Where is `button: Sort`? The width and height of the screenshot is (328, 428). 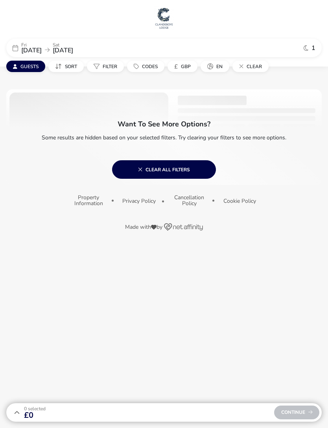
button: Sort is located at coordinates (66, 66).